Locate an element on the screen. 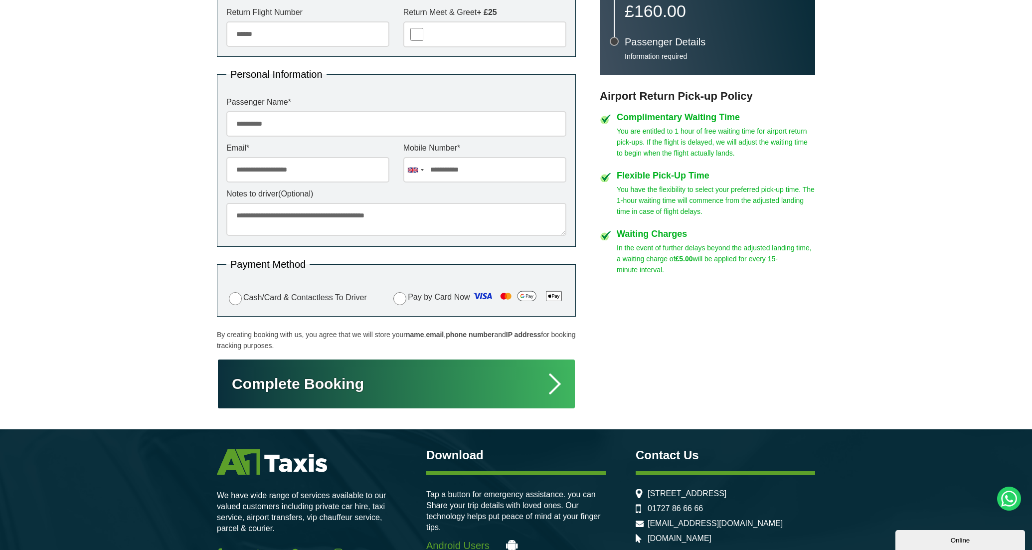 The height and width of the screenshot is (550, 1032). legend: Personal Information is located at coordinates (276, 74).